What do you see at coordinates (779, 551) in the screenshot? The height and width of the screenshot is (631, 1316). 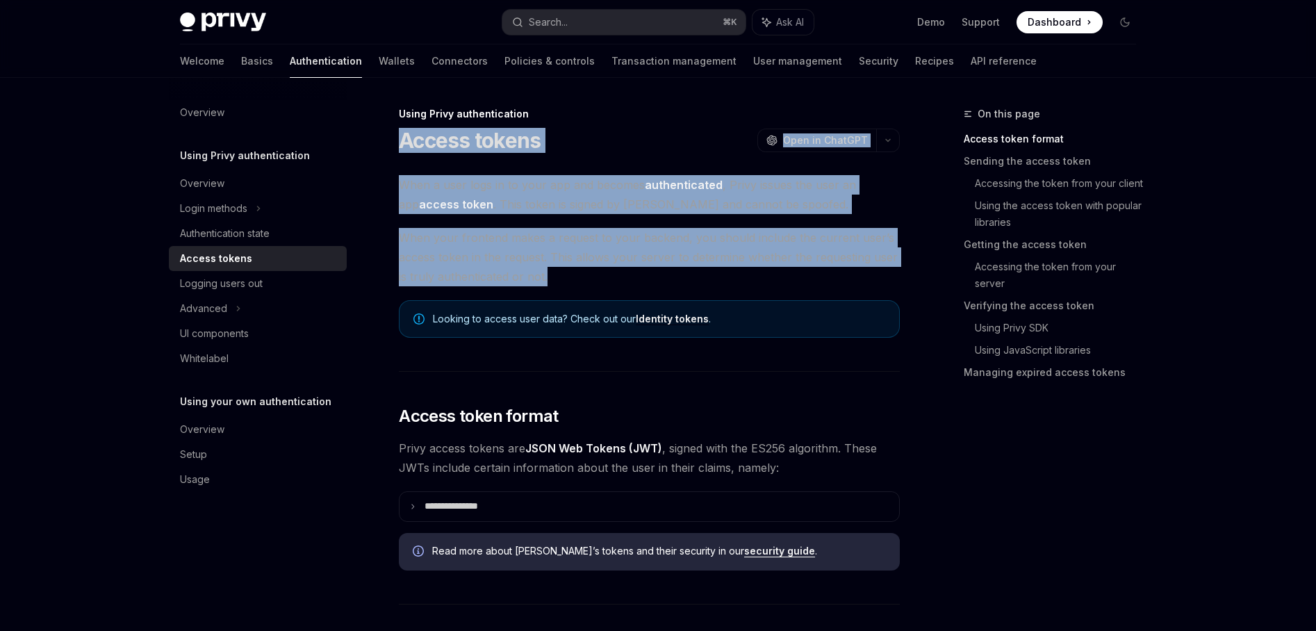 I see `a: security guide` at bounding box center [779, 551].